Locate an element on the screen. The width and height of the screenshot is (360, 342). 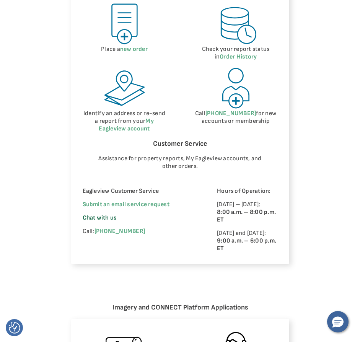
strong: 9:00 a.m. – 6:00 p.m. ET is located at coordinates (246, 244).